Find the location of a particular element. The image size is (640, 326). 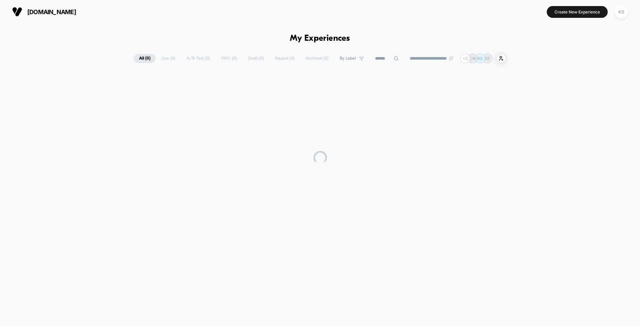

img: end is located at coordinates (451, 58).